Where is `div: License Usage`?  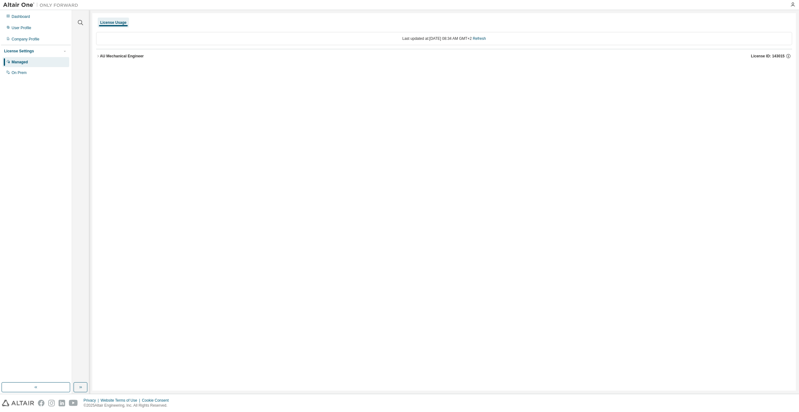
div: License Usage is located at coordinates (113, 23).